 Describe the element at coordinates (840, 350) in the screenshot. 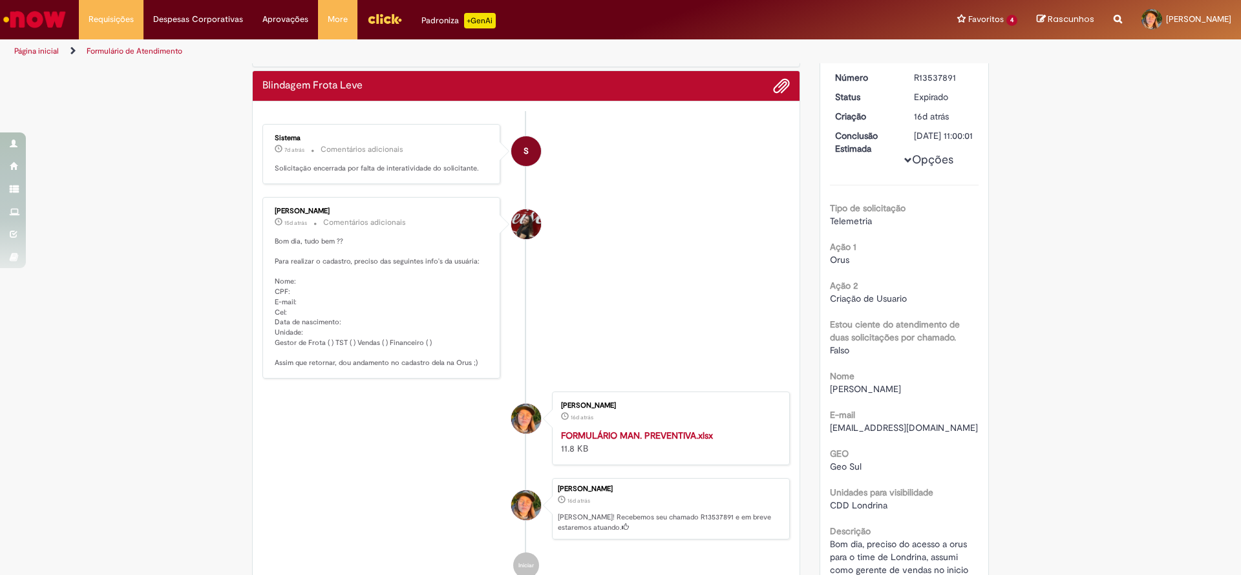

I see `span: Falso` at that location.